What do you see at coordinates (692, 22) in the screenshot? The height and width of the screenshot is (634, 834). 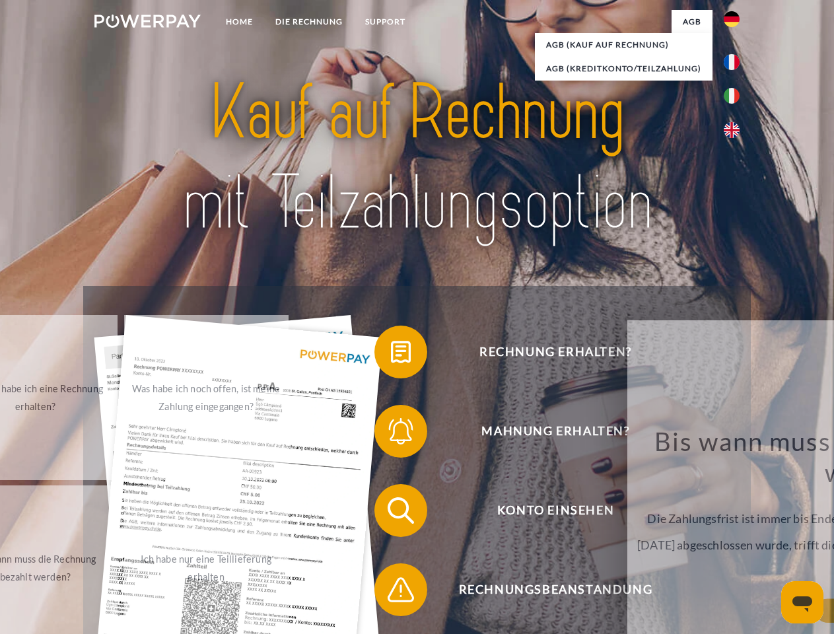 I see `a: agb` at bounding box center [692, 22].